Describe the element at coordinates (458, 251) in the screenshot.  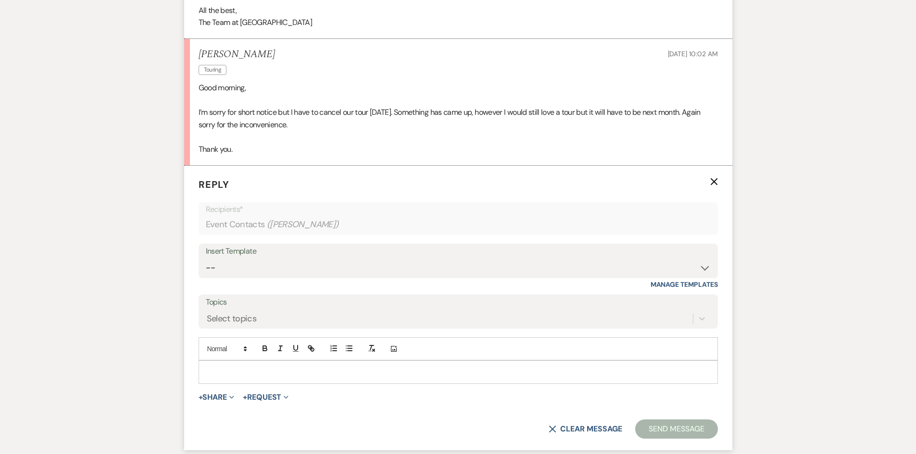
I see `div: Insert Template` at that location.